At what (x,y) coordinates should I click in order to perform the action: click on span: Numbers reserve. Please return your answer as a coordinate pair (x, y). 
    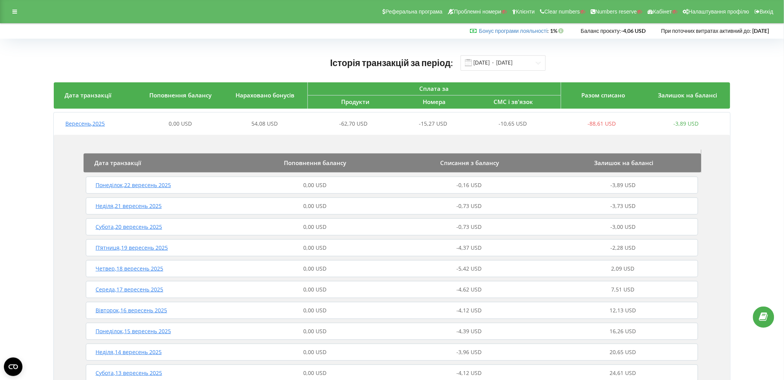
    Looking at the image, I should click on (616, 12).